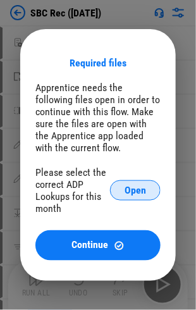 The height and width of the screenshot is (310, 196). What do you see at coordinates (98, 63) in the screenshot?
I see `div: Required files` at bounding box center [98, 63].